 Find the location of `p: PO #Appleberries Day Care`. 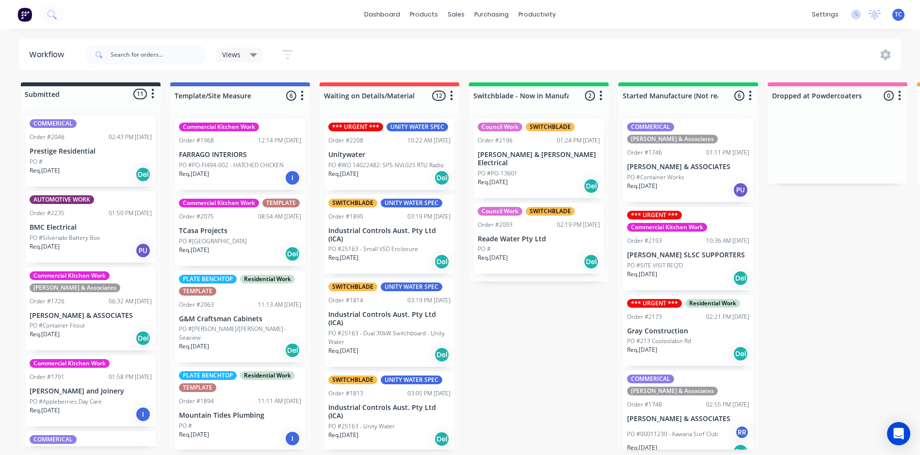

p: PO #Appleberries Day Care is located at coordinates (65, 402).